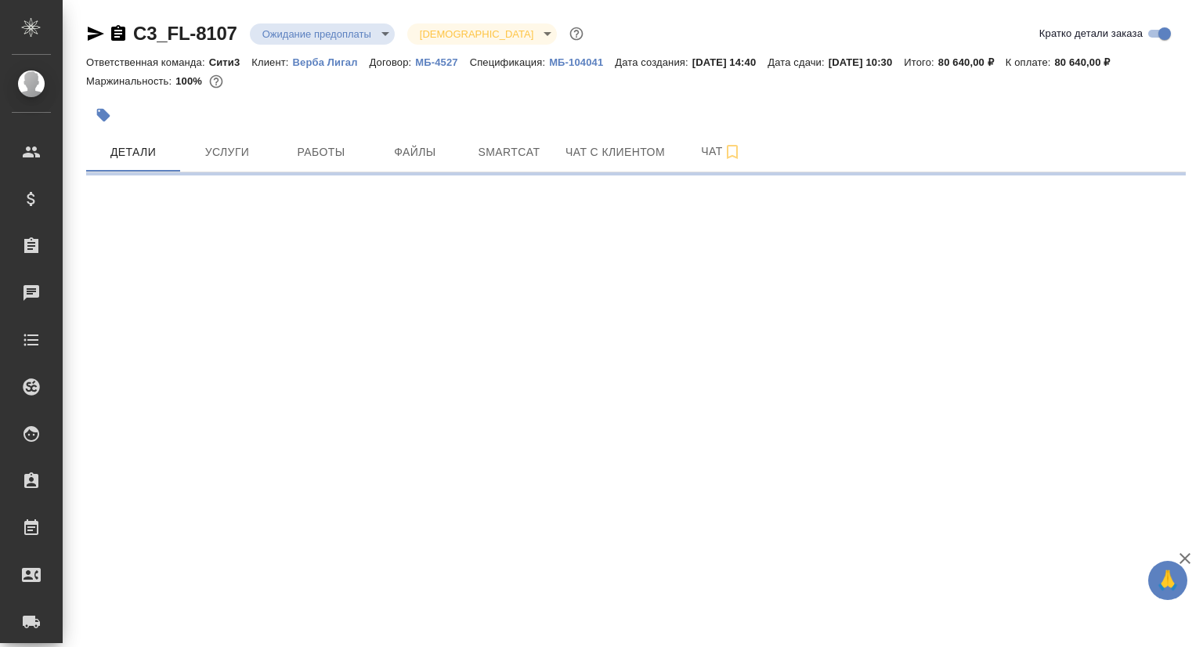  I want to click on p: МБ-4527, so click(442, 62).